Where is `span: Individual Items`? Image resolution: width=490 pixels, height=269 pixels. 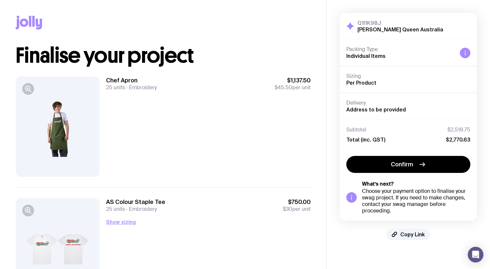 span: Individual Items is located at coordinates (366, 56).